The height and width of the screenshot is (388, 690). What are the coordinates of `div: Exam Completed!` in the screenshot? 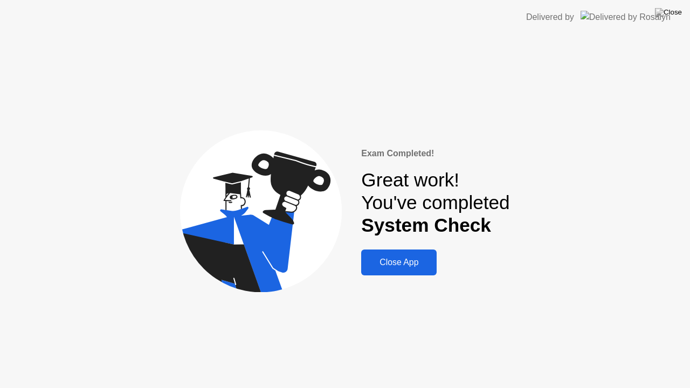 It's located at (435, 154).